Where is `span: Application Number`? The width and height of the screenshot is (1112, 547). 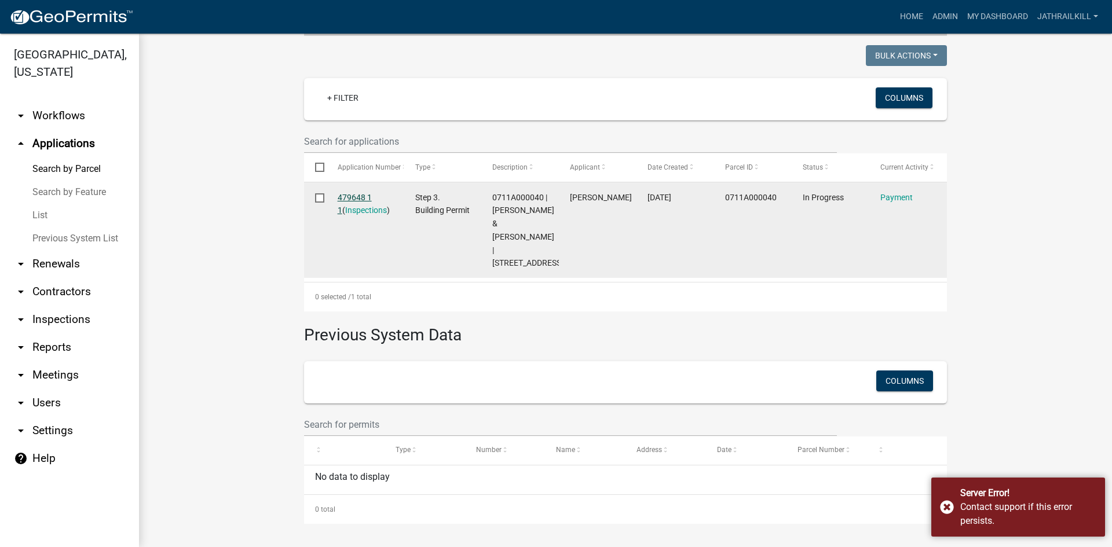
span: Application Number is located at coordinates (369, 167).